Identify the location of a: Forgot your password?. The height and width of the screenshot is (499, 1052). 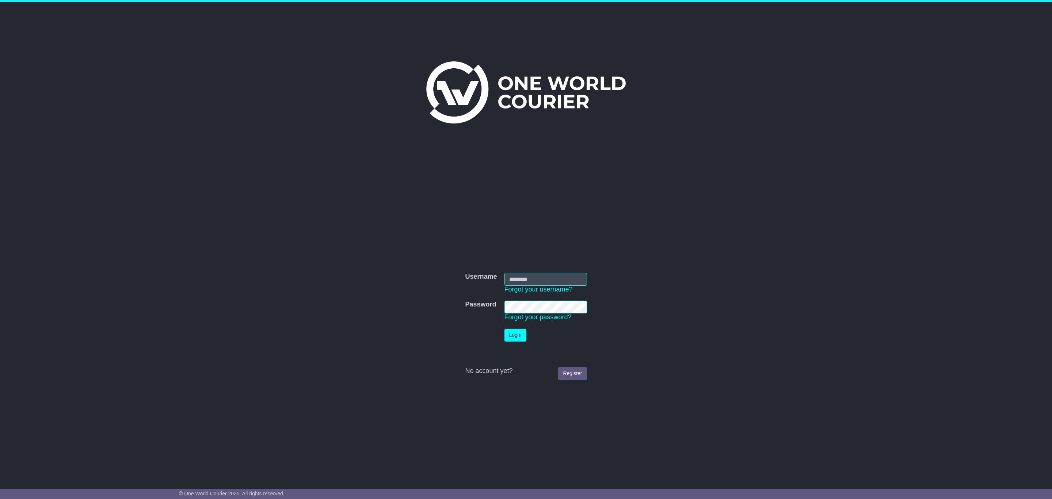
(538, 317).